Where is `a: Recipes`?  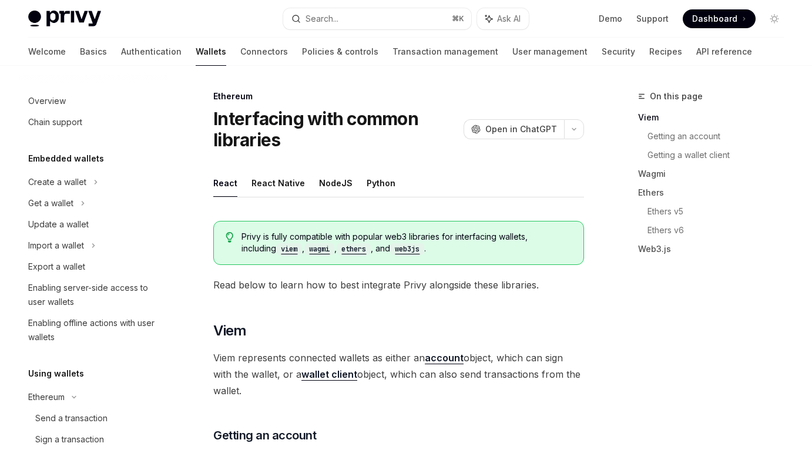
a: Recipes is located at coordinates (666, 52).